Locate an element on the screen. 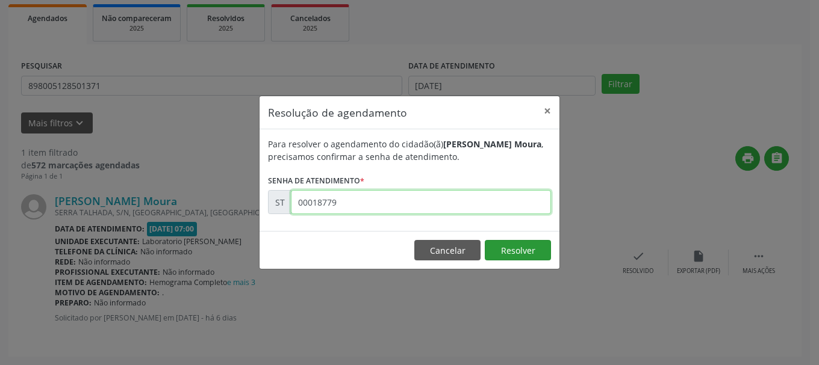  button: Close is located at coordinates (547, 111).